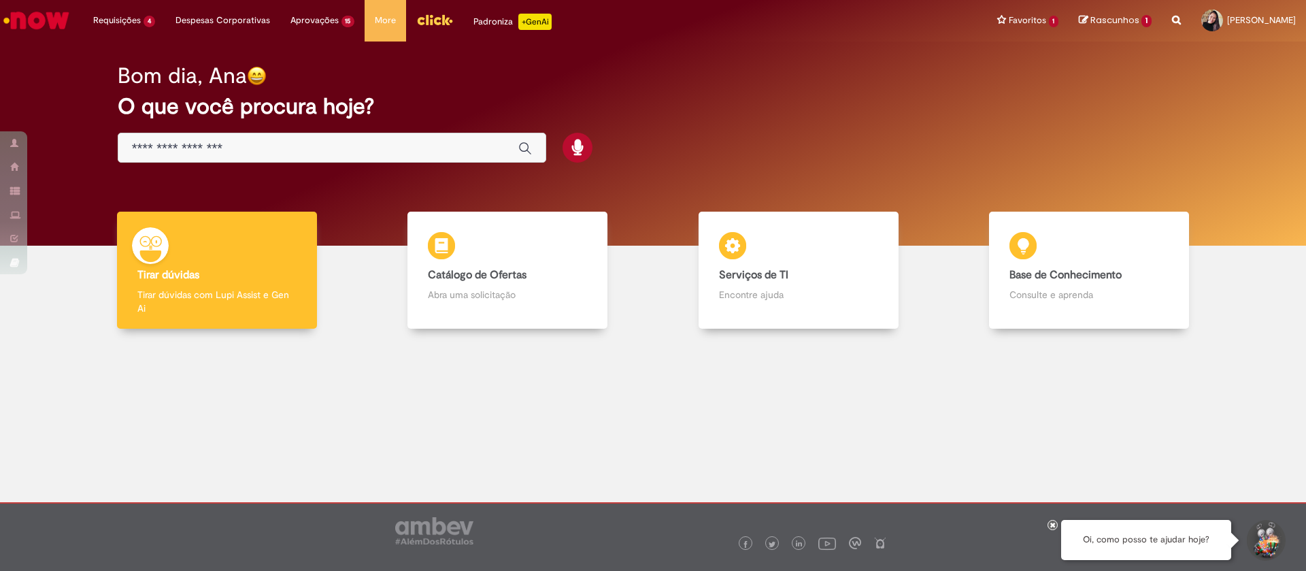 The height and width of the screenshot is (571, 1306). What do you see at coordinates (36, 20) in the screenshot?
I see `img: ServiceNow` at bounding box center [36, 20].